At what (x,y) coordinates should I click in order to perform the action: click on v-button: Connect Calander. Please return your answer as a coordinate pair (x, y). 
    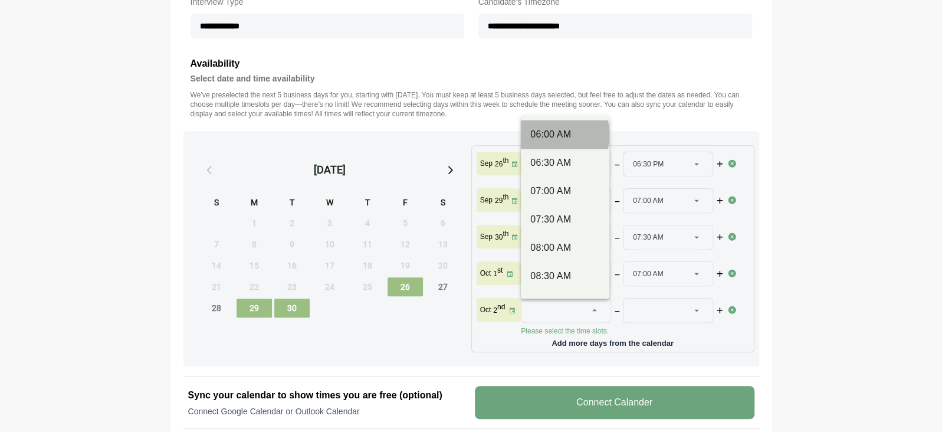
    Looking at the image, I should click on (614, 402).